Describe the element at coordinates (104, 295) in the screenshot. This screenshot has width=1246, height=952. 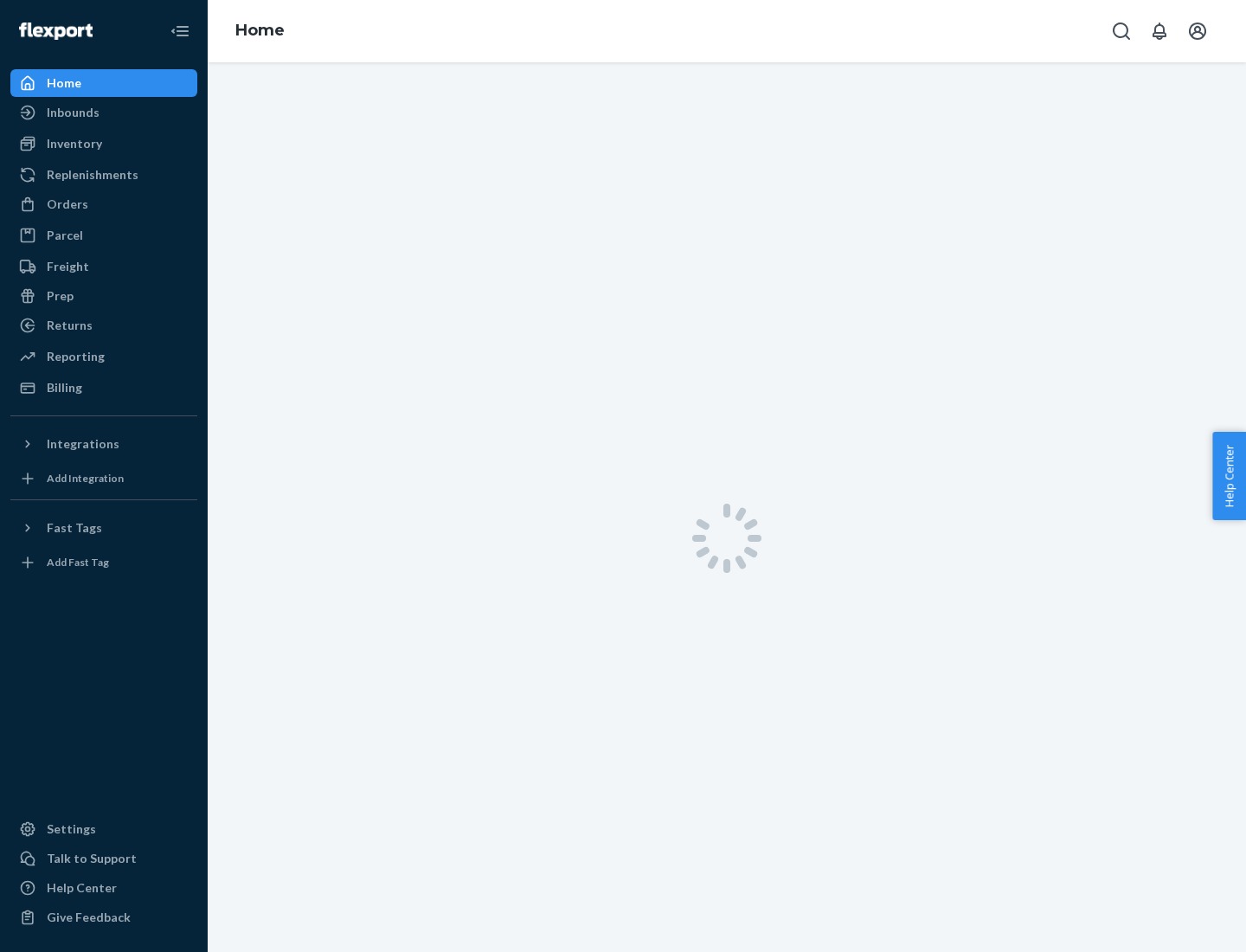
I see `a: Prep` at that location.